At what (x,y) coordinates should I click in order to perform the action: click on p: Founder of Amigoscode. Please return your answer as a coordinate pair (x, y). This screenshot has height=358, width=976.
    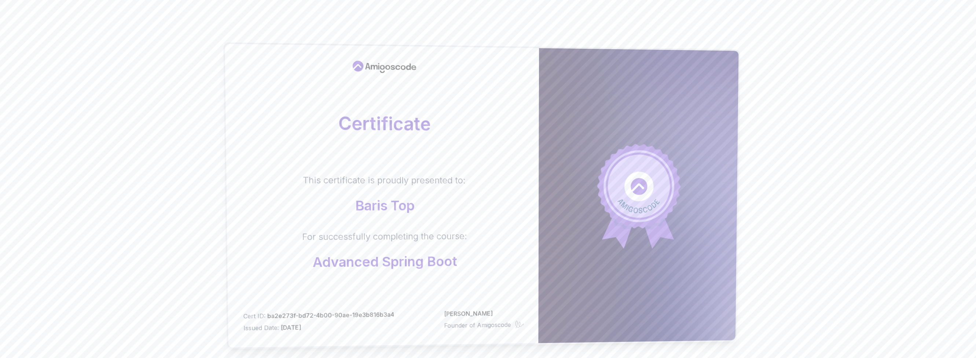
    Looking at the image, I should click on (478, 325).